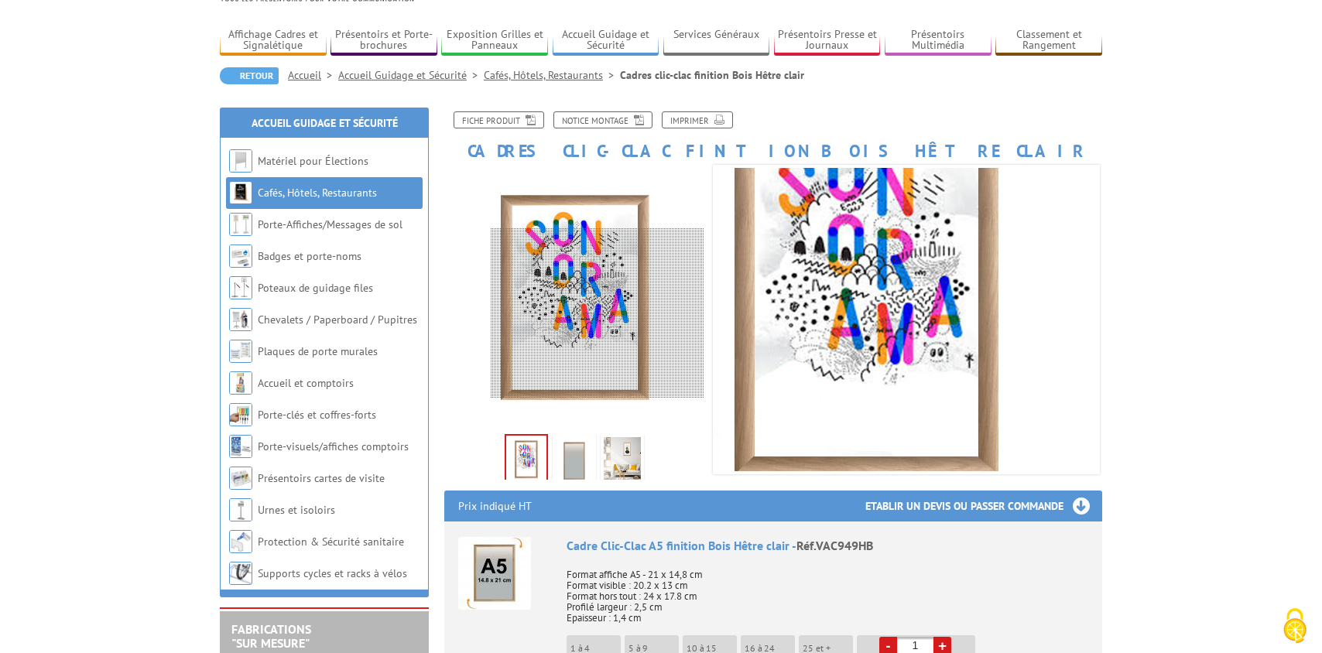  Describe the element at coordinates (306, 383) in the screenshot. I see `a: Accueil et comptoirs` at that location.